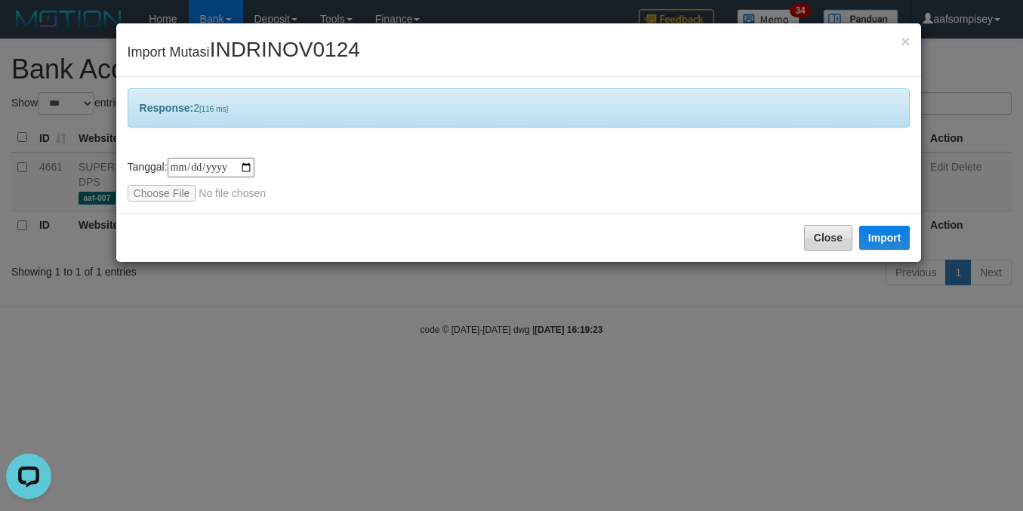  What do you see at coordinates (29, 29) in the screenshot?
I see `button: Open LiveChat chat widget` at bounding box center [29, 29].